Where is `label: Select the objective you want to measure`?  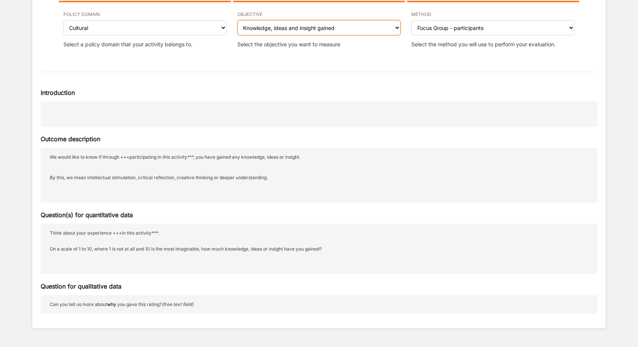 label: Select the objective you want to measure is located at coordinates (289, 44).